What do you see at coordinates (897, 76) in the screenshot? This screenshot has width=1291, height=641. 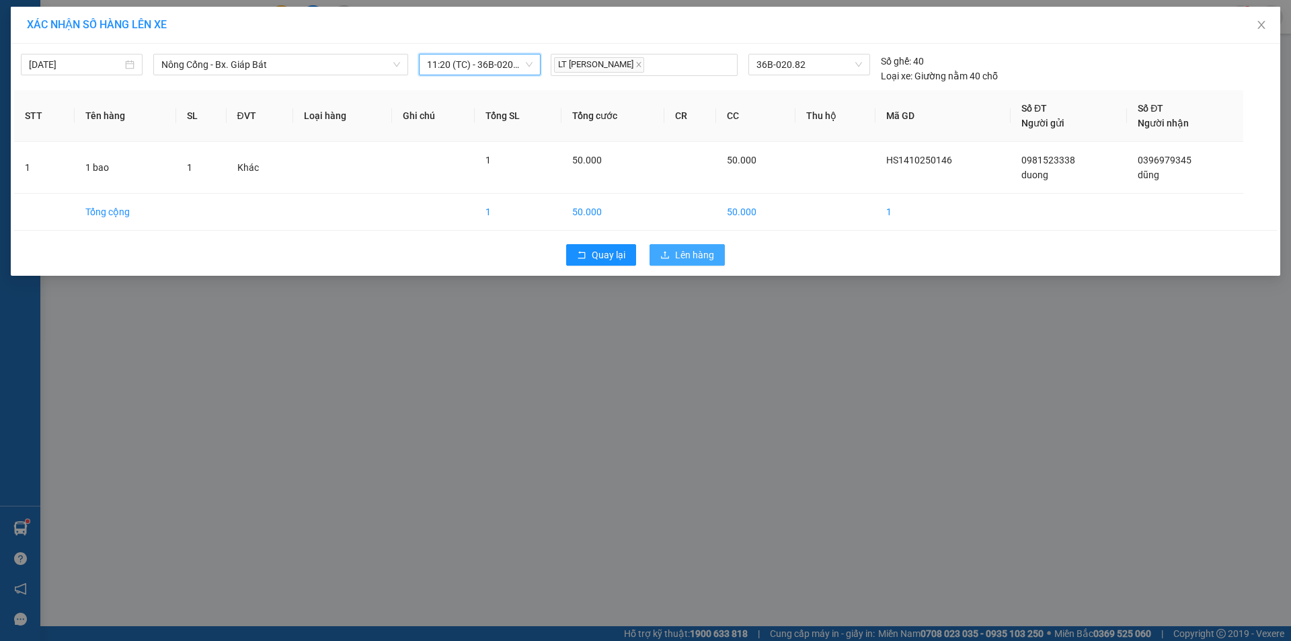 I see `span: Loại xe:` at bounding box center [897, 76].